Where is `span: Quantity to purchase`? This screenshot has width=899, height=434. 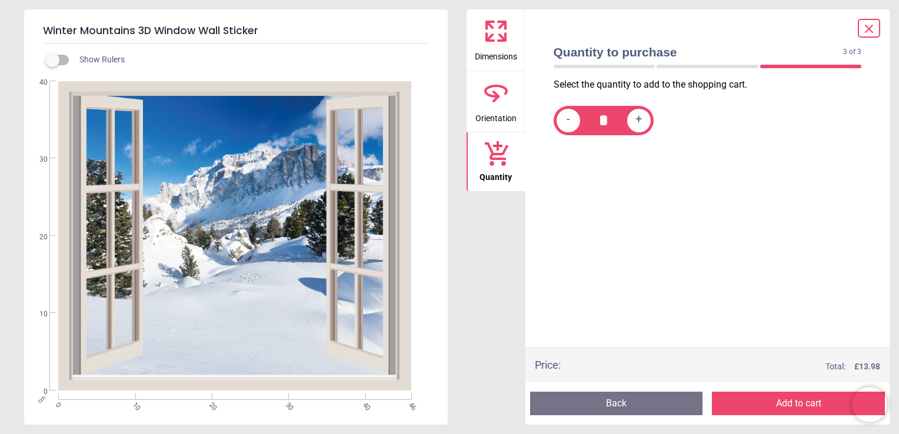
span: Quantity to purchase is located at coordinates (699, 52).